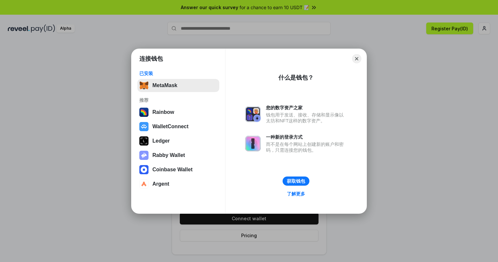  What do you see at coordinates (144, 112) in the screenshot?
I see `img: svg+xml,%3Csvg%20width%3D%22120%22%20height%3D%22120%22%20viewBox%3D%220%200%20120%20120%22%20fil...` at bounding box center [144, 112].